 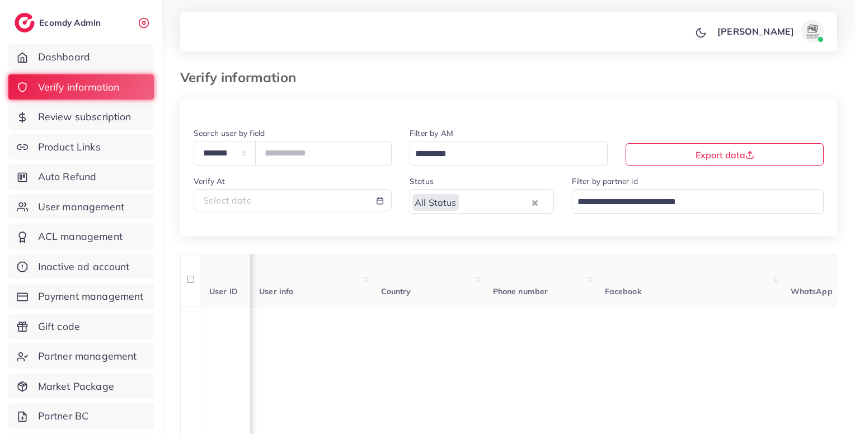 What do you see at coordinates (76, 387) in the screenshot?
I see `span: Market Package` at bounding box center [76, 387].